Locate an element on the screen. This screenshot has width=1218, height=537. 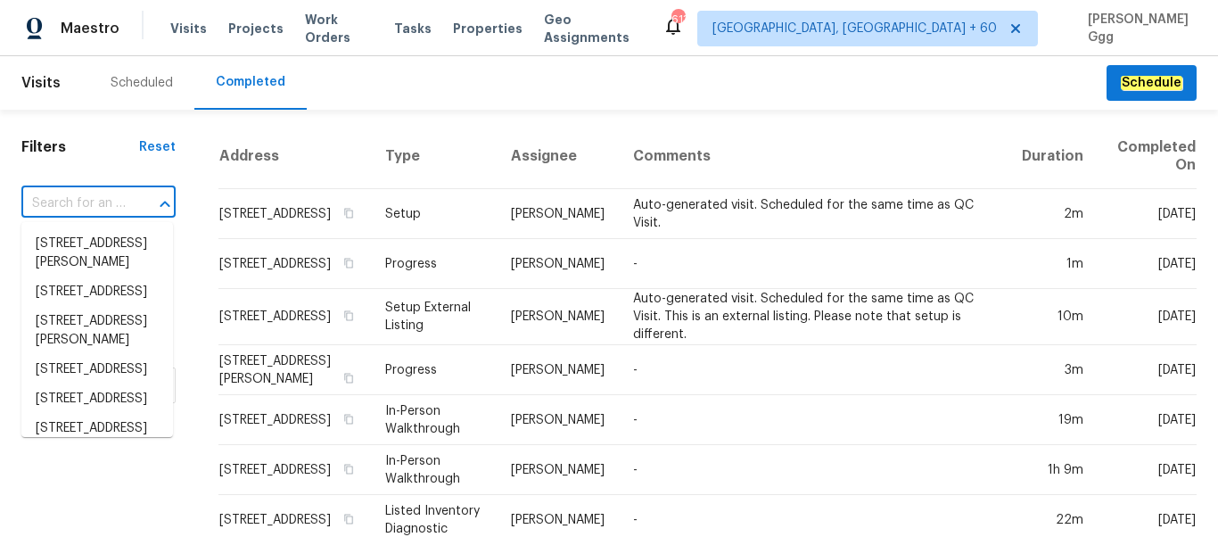
span: Maestro is located at coordinates (90, 29).